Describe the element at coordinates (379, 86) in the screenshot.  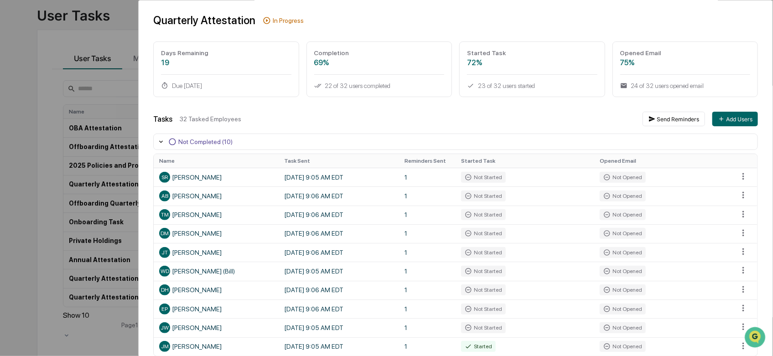
I see `div: 22 of 32 users completed` at that location.